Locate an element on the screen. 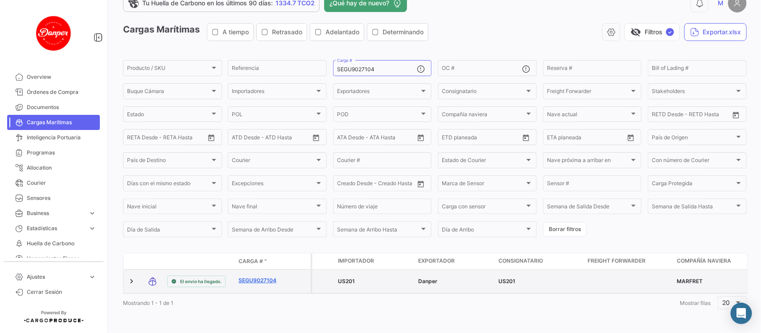 This screenshot has width=761, height=333. span: POL is located at coordinates (273, 116).